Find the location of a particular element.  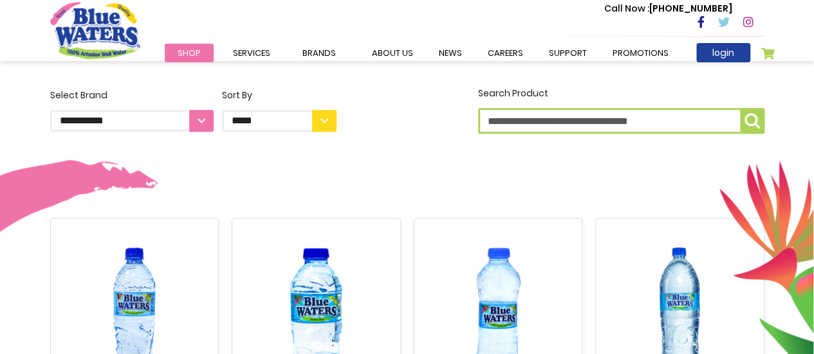

span: Services is located at coordinates (251, 53).